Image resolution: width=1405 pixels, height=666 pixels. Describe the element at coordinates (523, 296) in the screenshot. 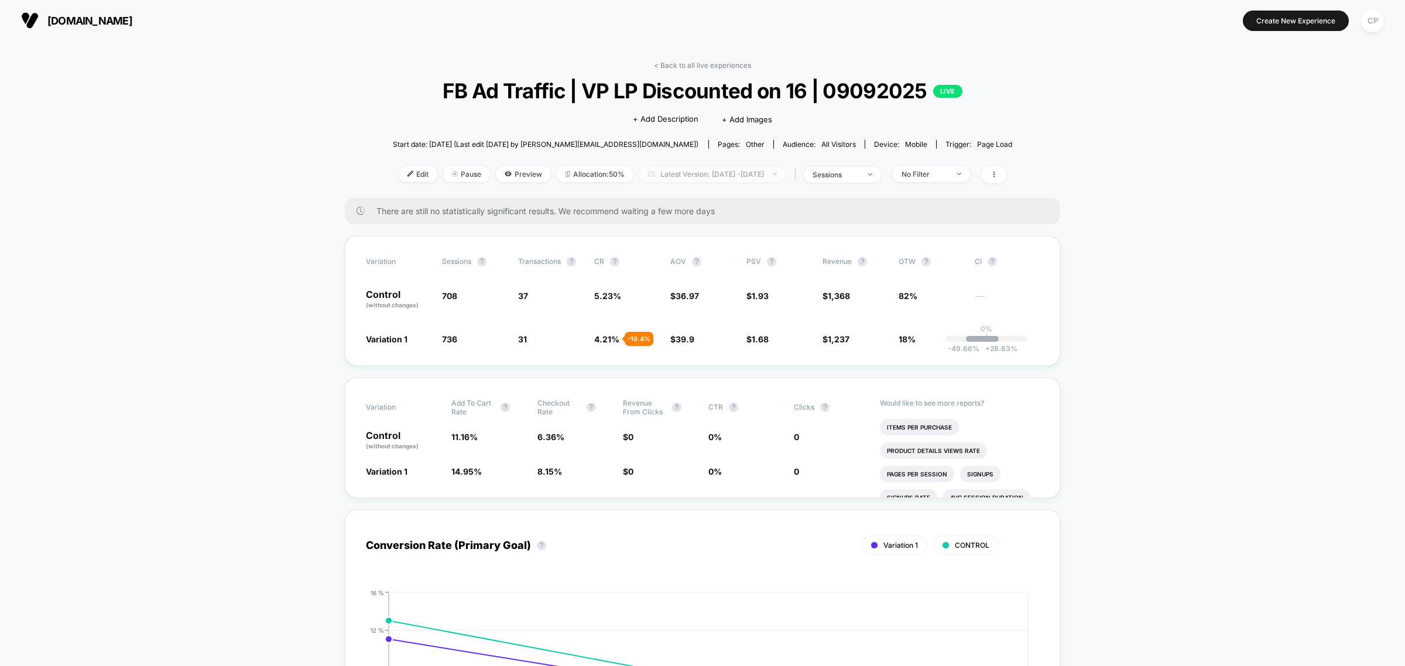

I see `span: 37` at that location.